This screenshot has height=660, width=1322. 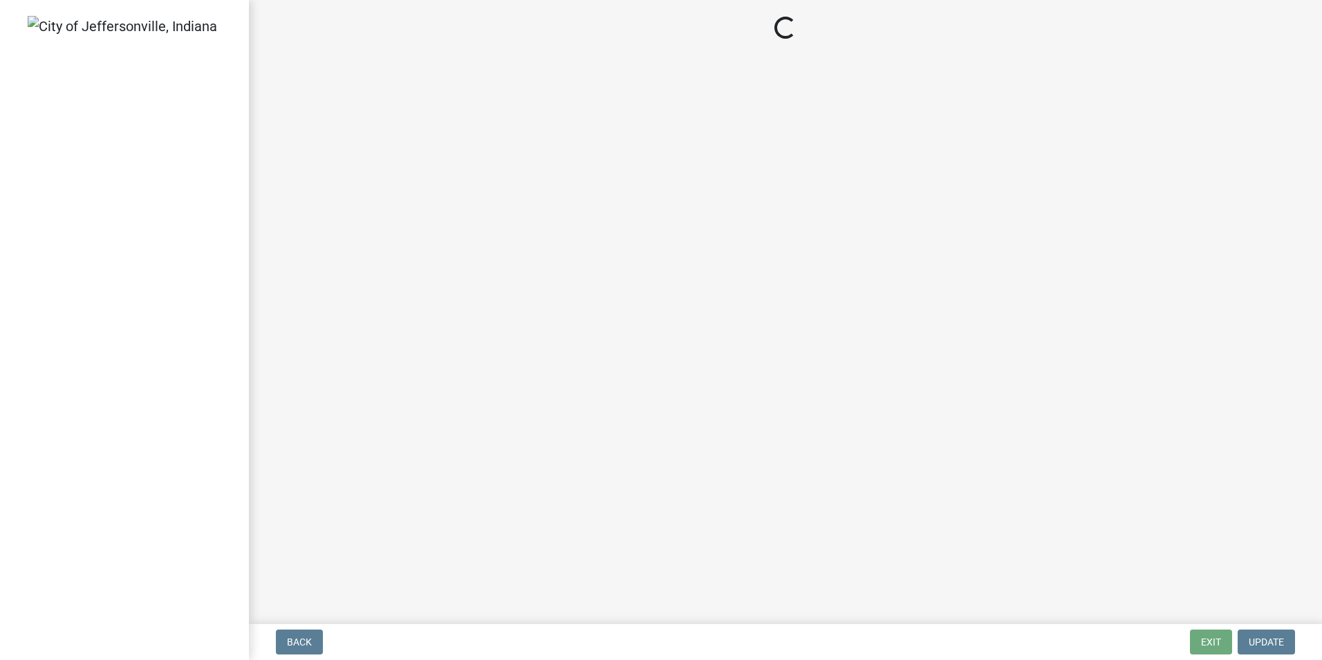 I want to click on button: Update, so click(x=1266, y=642).